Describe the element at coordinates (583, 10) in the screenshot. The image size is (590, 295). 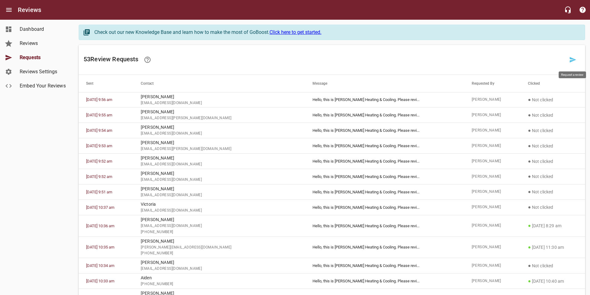
I see `button: Support Portal` at that location.